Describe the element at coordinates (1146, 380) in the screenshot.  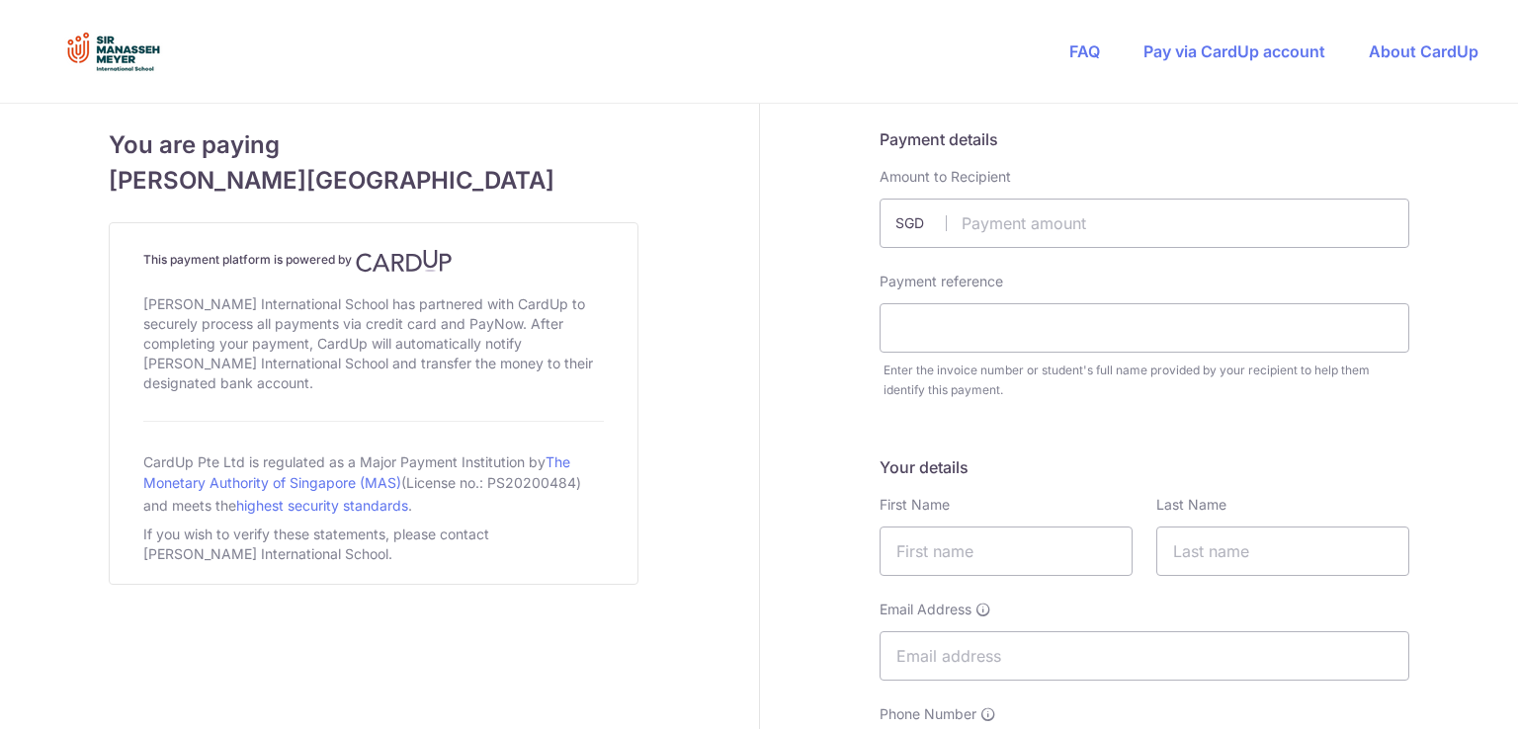
I see `div: Enter the invoice number or student's full name provided by your recipient to help them identify ...` at that location.